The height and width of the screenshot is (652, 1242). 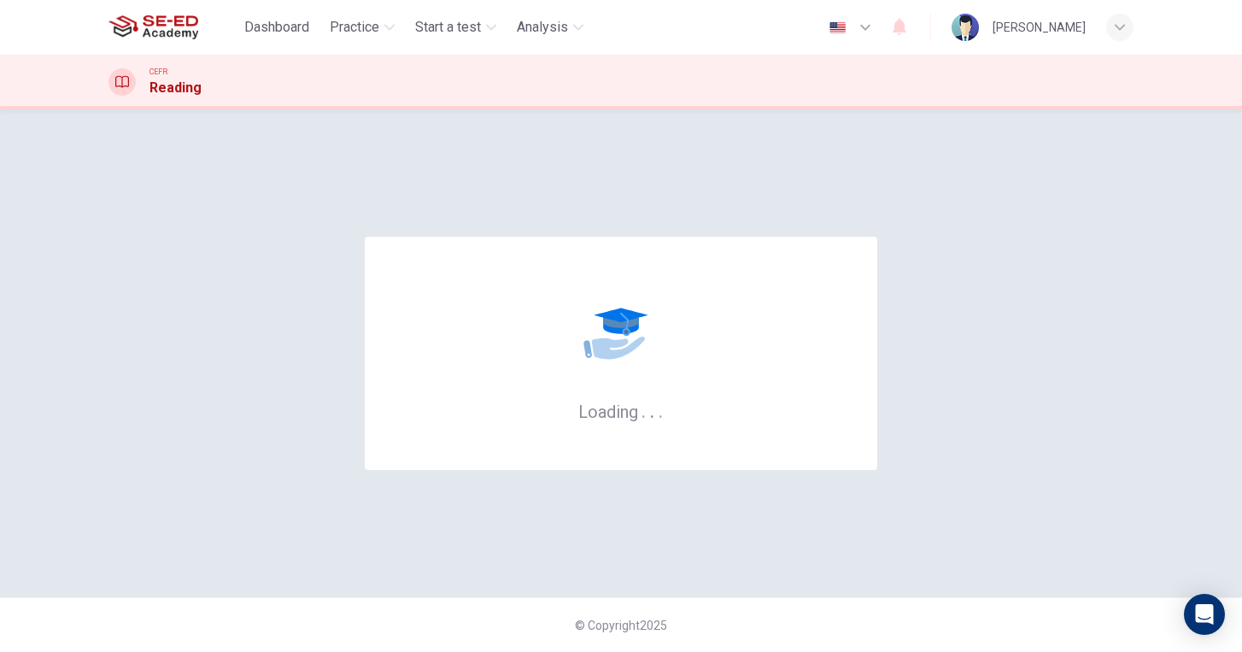 I want to click on img: en, so click(x=837, y=27).